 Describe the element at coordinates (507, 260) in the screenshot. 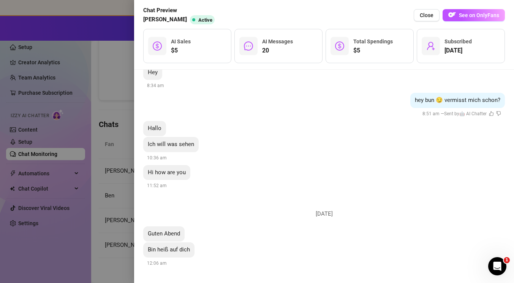

I see `span: 1` at that location.